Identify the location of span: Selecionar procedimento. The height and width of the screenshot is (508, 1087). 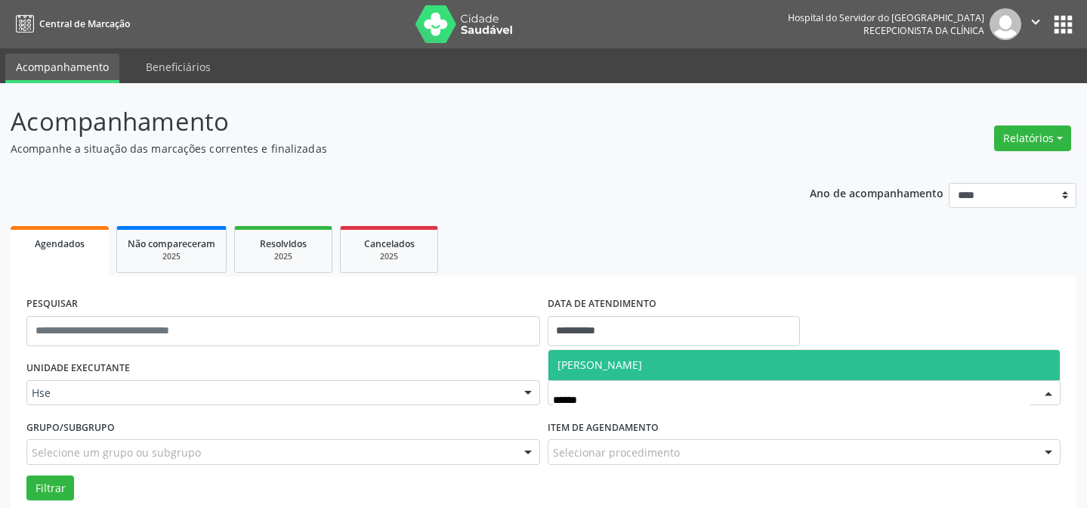
(616, 452).